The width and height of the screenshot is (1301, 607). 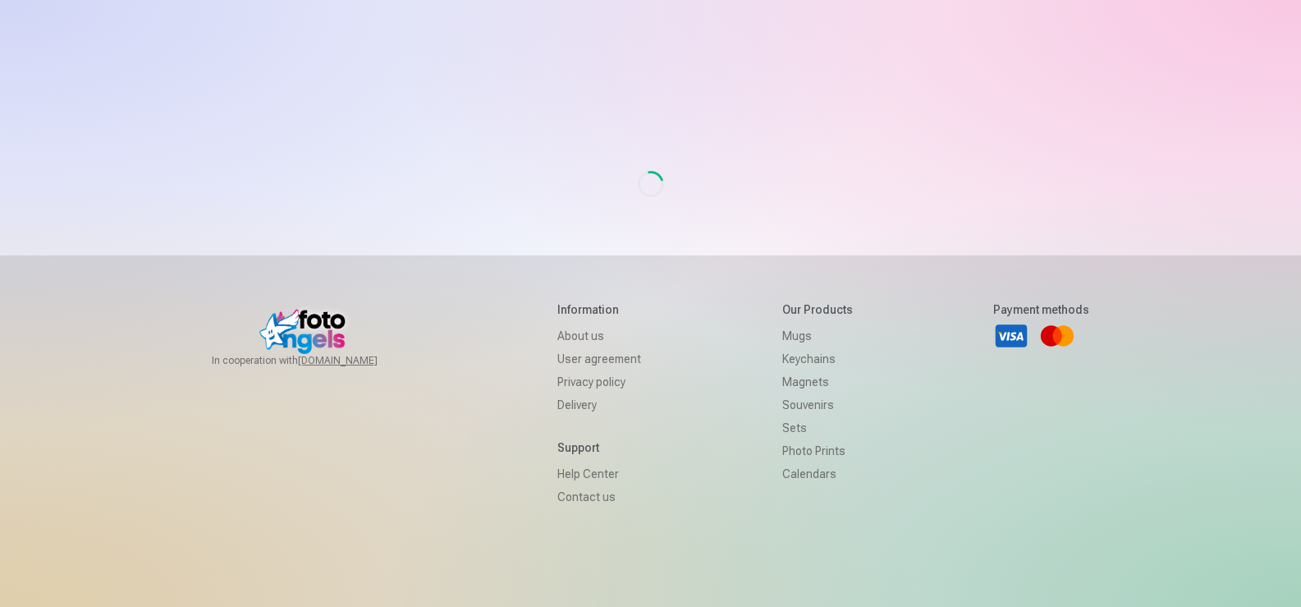 What do you see at coordinates (599, 309) in the screenshot?
I see `h5: Information` at bounding box center [599, 309].